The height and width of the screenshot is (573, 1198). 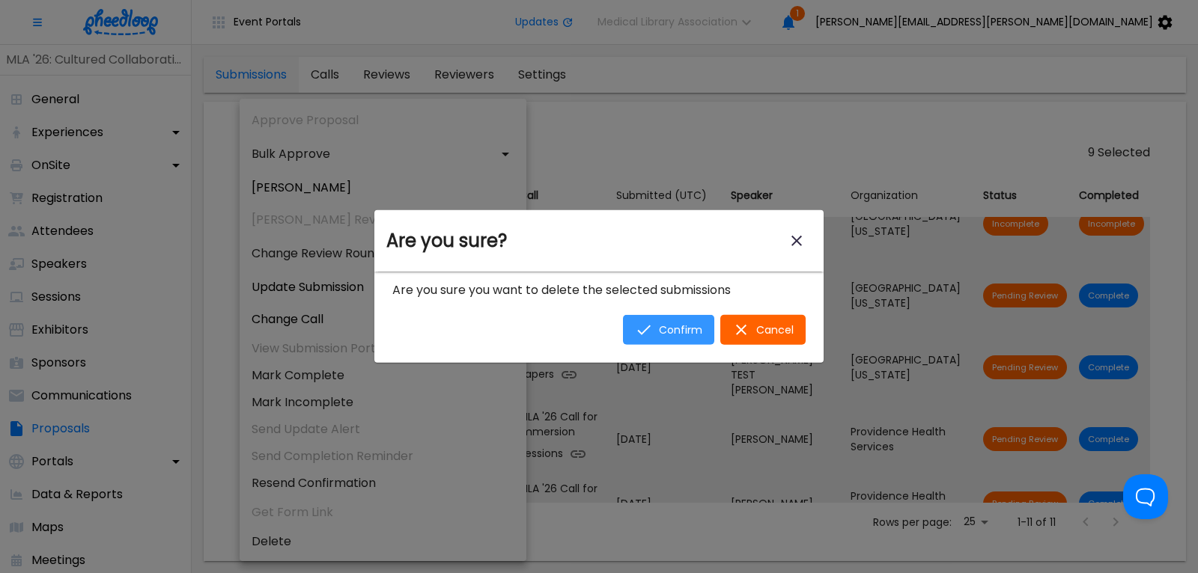 I want to click on div: Are you sure you want to delete the selected submissions, so click(x=599, y=290).